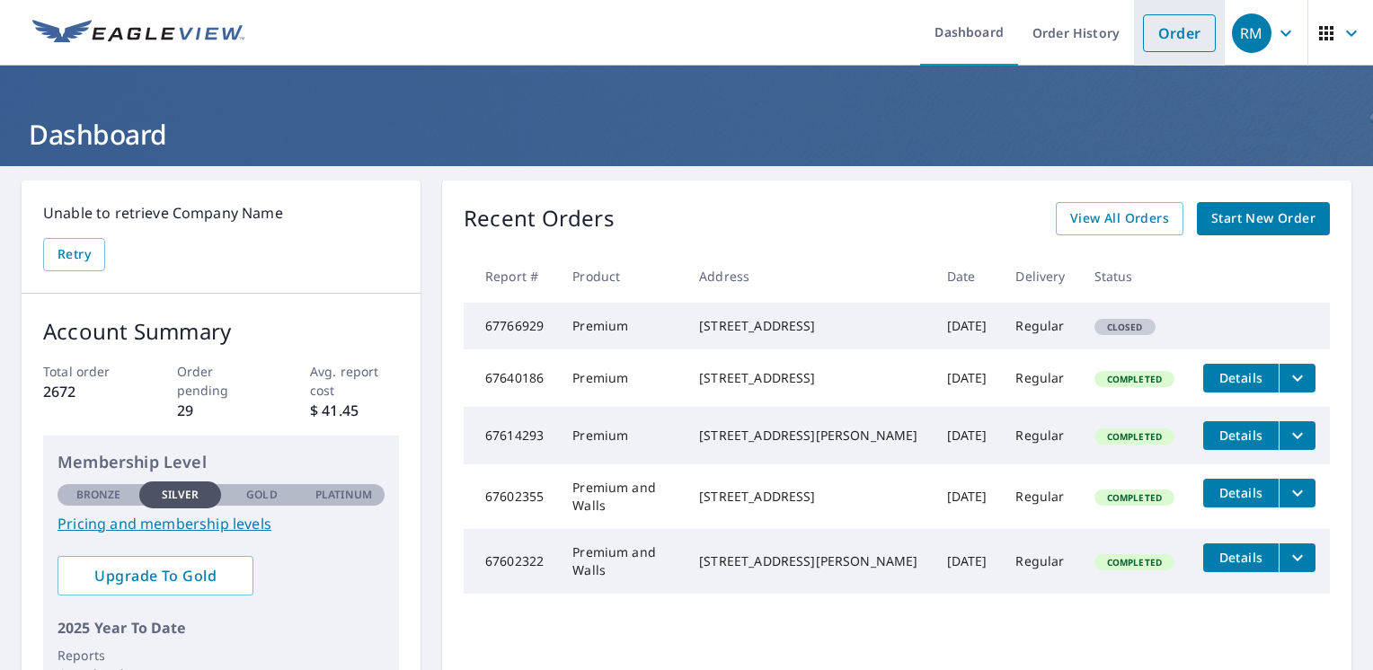 The width and height of the screenshot is (1373, 670). Describe the element at coordinates (74, 254) in the screenshot. I see `span: Retry` at that location.